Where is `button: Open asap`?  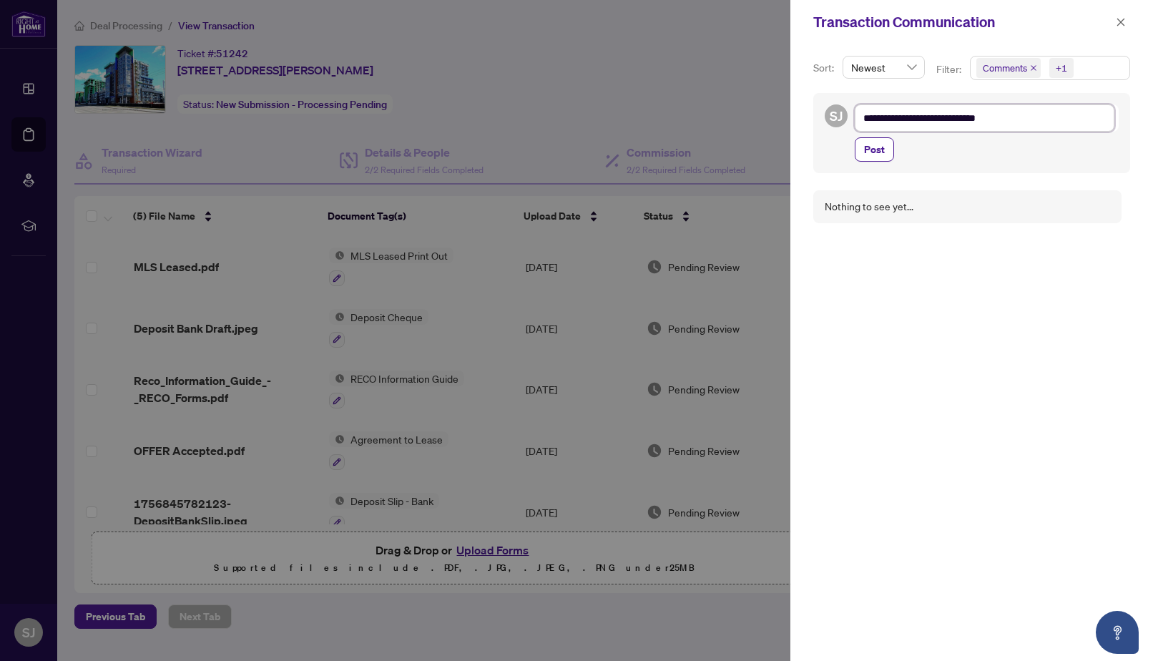
button: Open asap is located at coordinates (1117, 632).